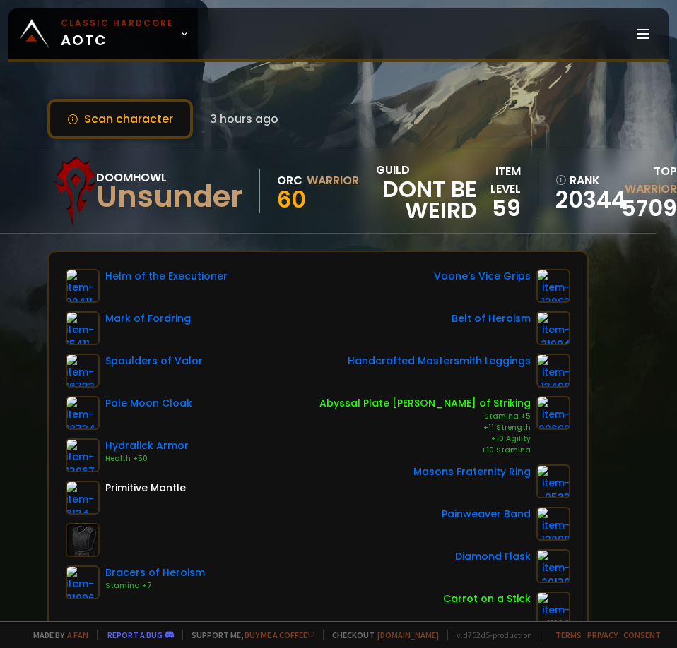  Describe the element at coordinates (120, 119) in the screenshot. I see `button: Scan character` at that location.